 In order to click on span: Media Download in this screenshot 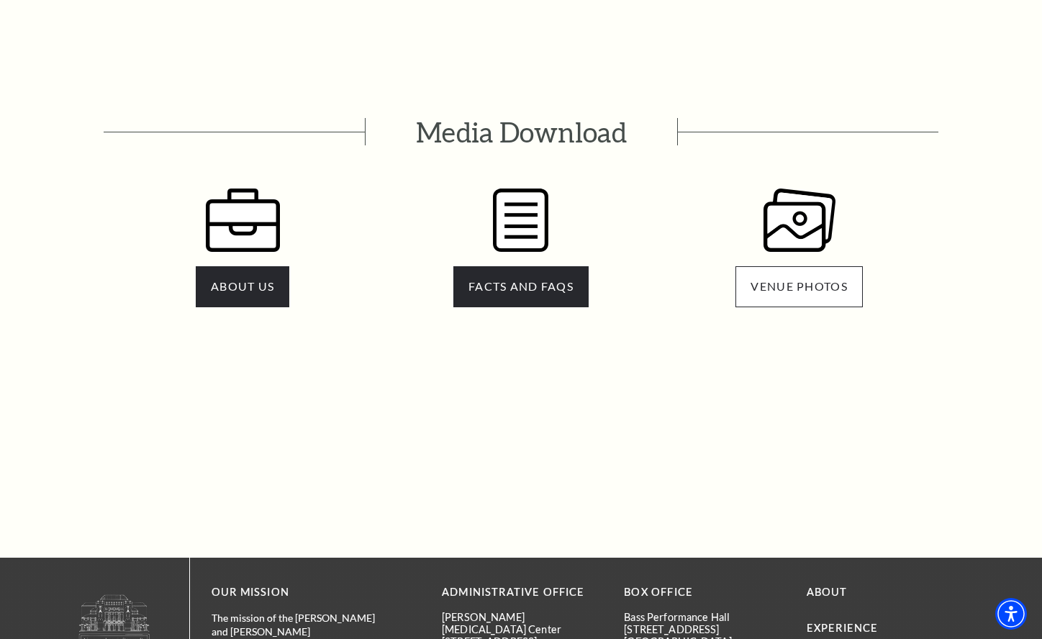, I will do `click(521, 132)`.